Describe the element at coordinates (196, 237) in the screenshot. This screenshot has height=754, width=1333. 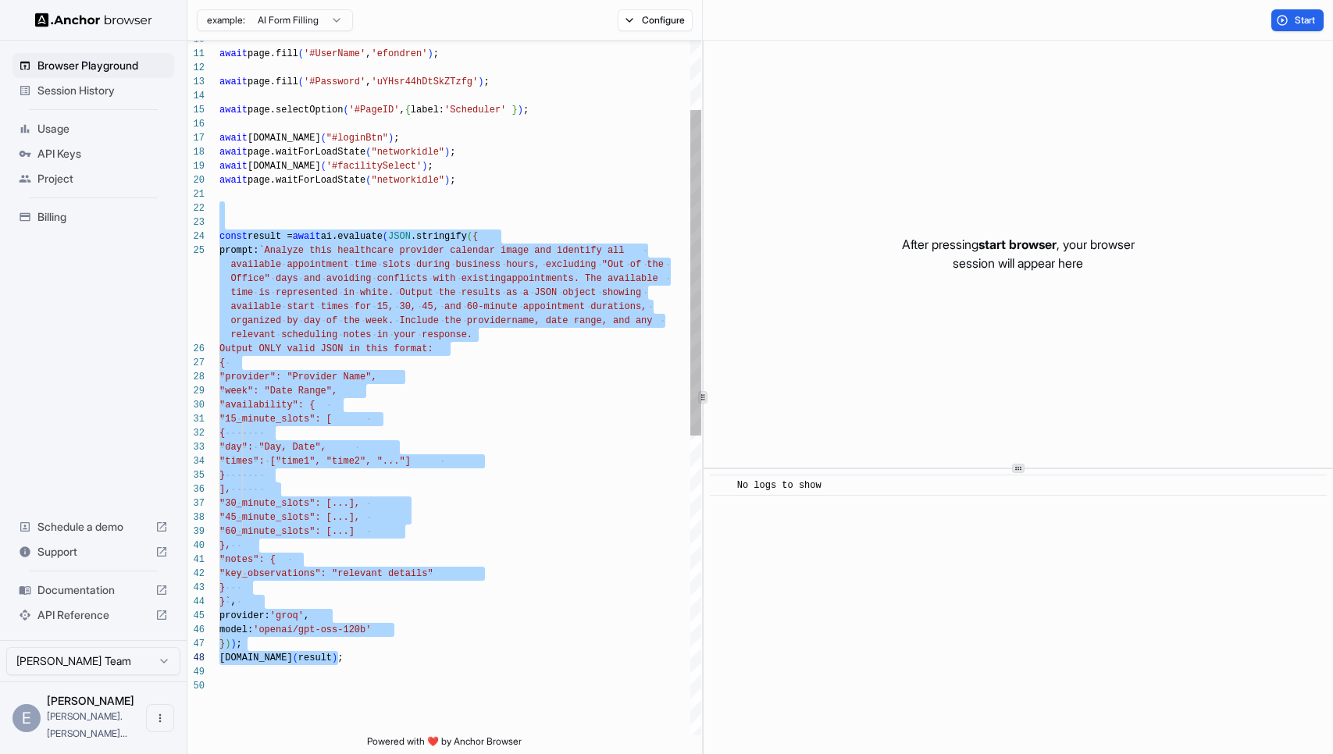
I see `div: 24` at that location.